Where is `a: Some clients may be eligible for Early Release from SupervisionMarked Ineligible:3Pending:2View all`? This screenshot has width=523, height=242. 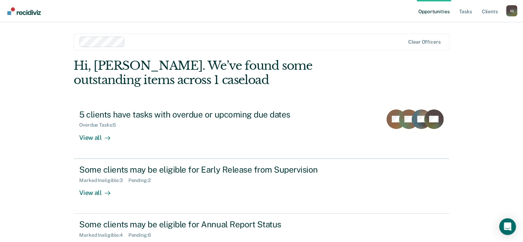 a: Some clients may be eligible for Early Release from SupervisionMarked Ineligible:3Pending:2View all is located at coordinates (262, 186).